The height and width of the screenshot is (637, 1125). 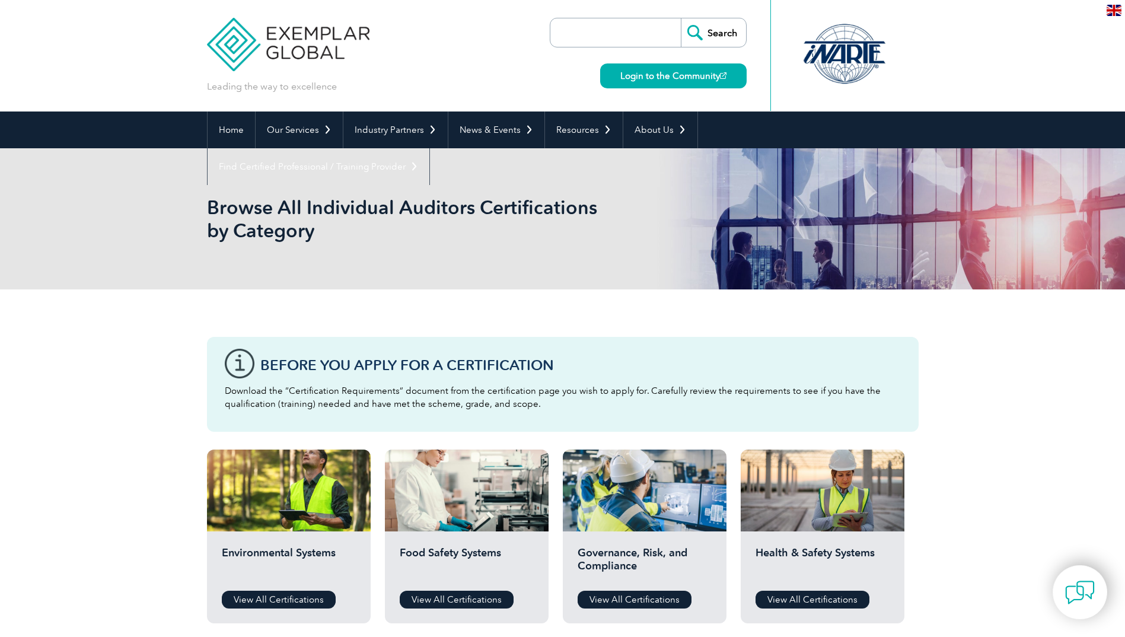 What do you see at coordinates (713, 33) in the screenshot?
I see `input: Search` at bounding box center [713, 33].